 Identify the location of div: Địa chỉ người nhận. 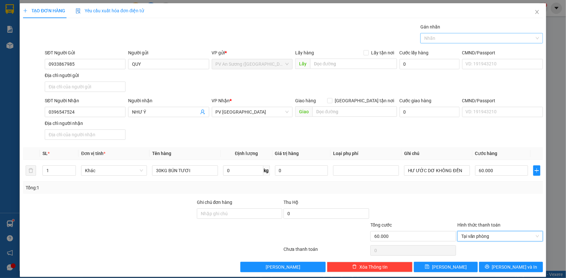
(85, 124).